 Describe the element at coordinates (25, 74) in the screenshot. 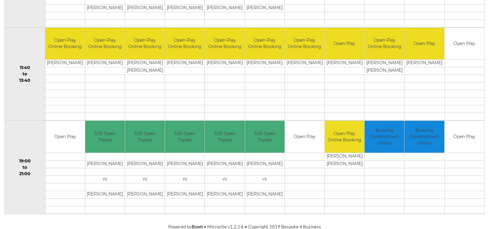

I see `td: 11:40 to 13:40` at that location.